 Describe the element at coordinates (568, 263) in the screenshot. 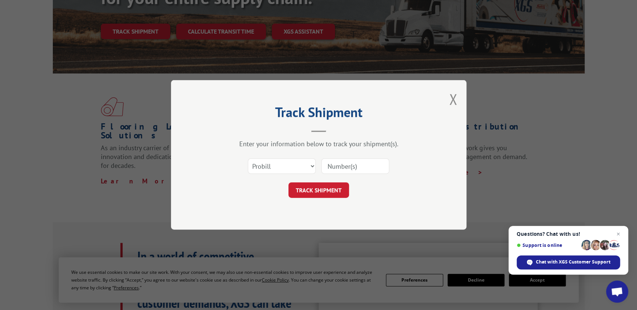

I see `div: Chat with XGS Customer Support` at that location.